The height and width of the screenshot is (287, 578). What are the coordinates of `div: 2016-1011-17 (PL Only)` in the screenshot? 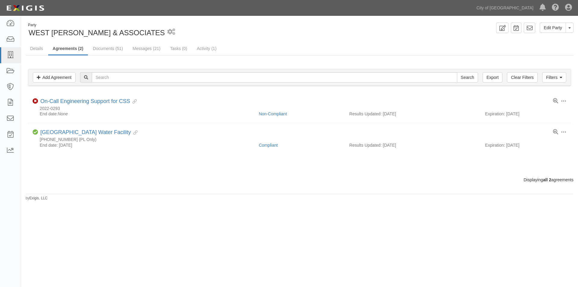 It's located at (300, 139).